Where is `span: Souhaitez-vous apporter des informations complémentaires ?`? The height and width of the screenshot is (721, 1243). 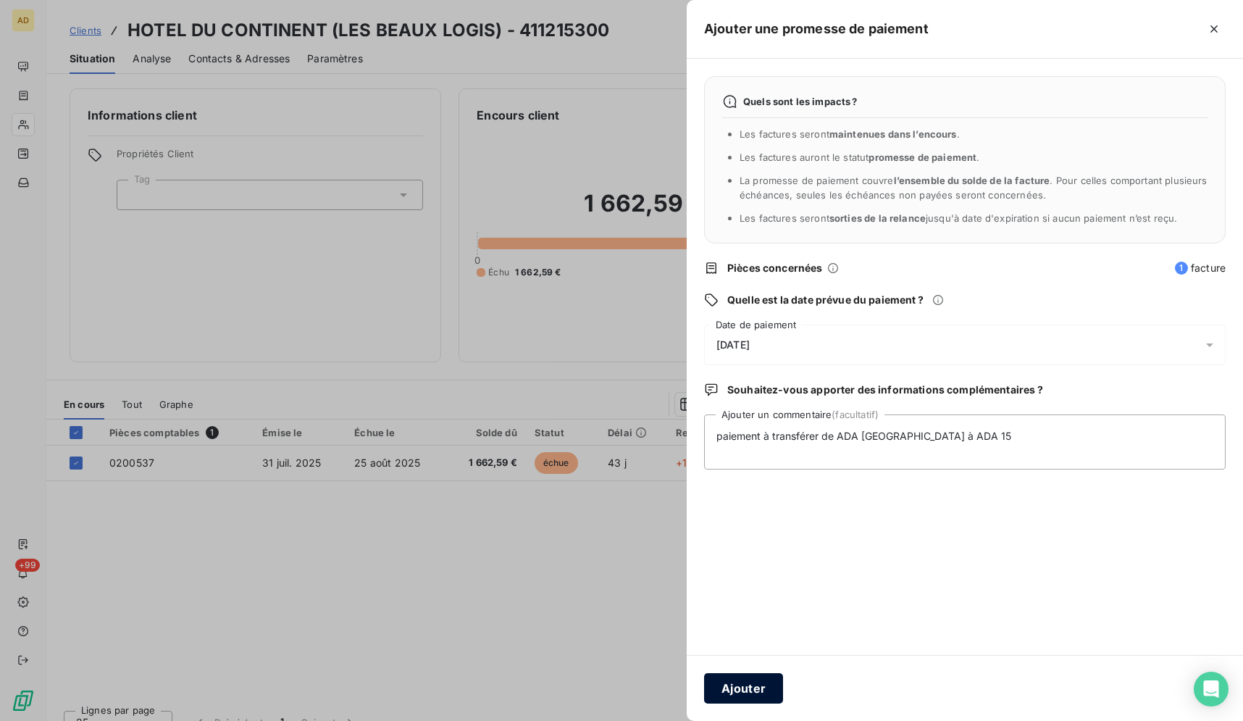 span: Souhaitez-vous apporter des informations complémentaires ? is located at coordinates (885, 390).